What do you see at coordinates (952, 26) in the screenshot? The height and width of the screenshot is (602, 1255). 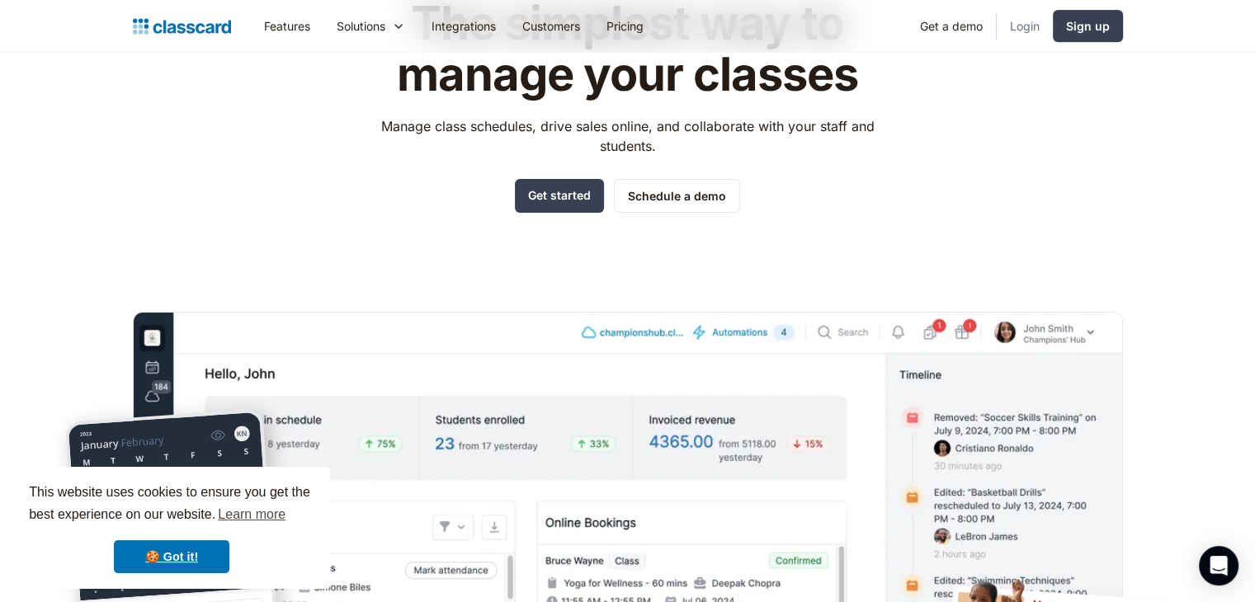 I see `a: Get a demo` at bounding box center [952, 26].